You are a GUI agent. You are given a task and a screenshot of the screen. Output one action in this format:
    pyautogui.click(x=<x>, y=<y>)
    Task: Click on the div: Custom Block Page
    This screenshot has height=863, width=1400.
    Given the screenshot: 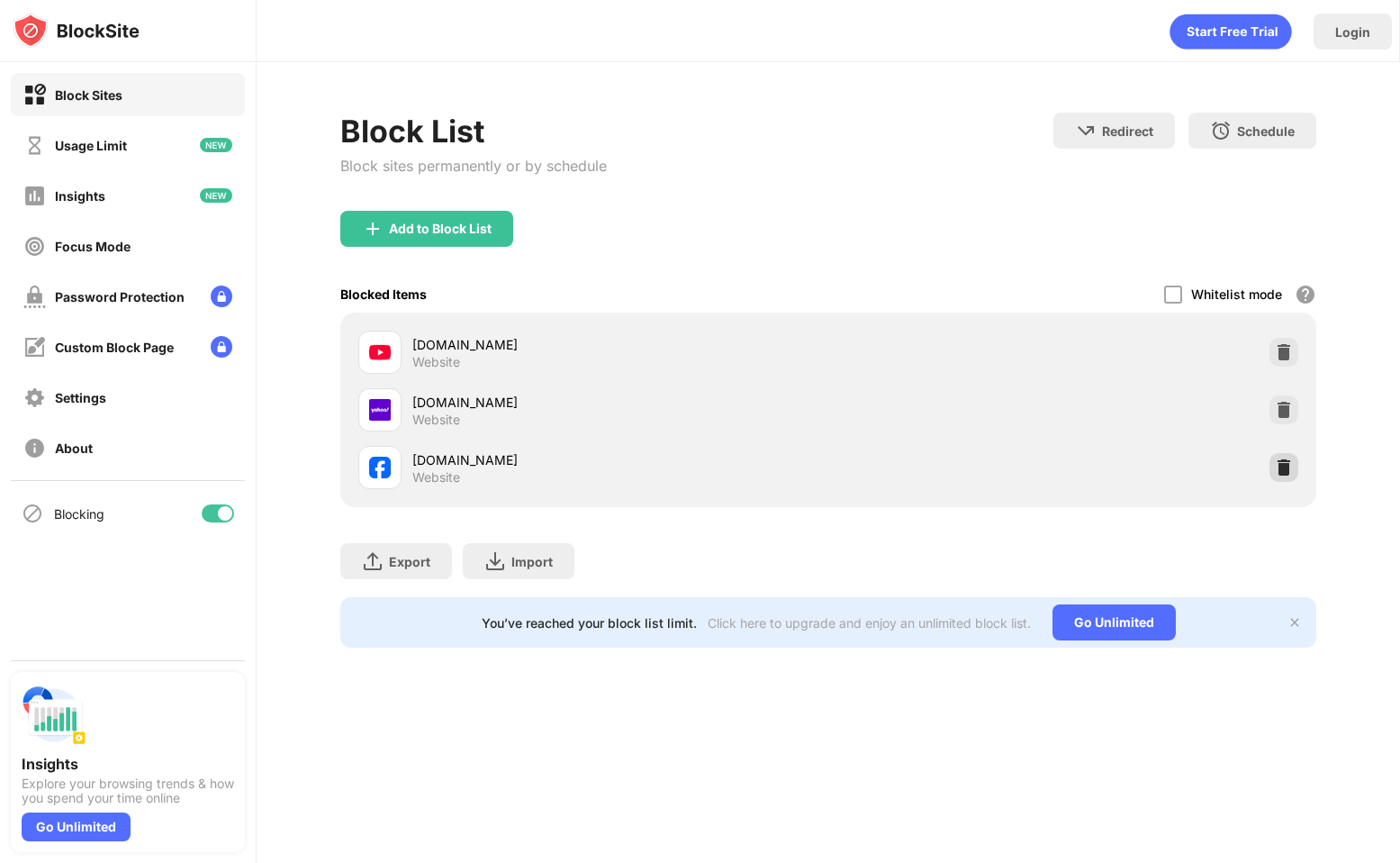 What is the action you would take?
    pyautogui.click(x=114, y=347)
    